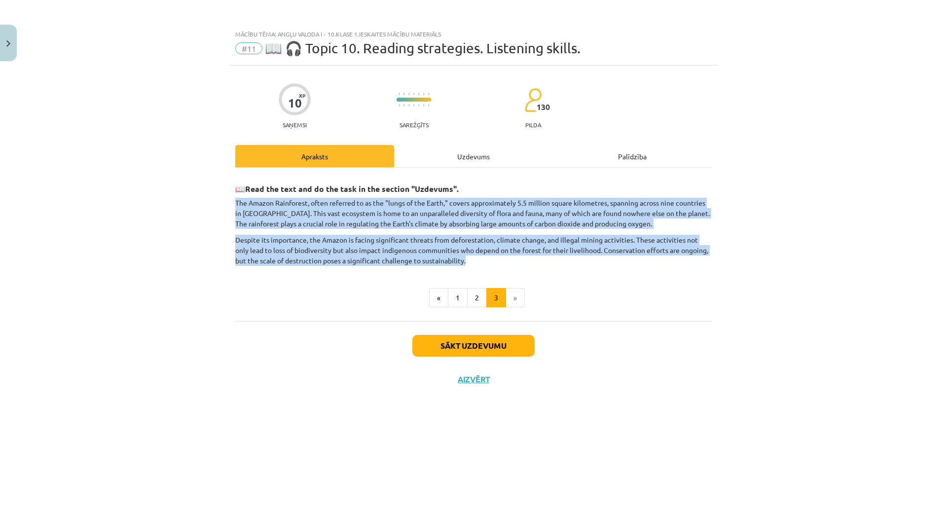  What do you see at coordinates (474, 379) in the screenshot?
I see `button: Aizvērt` at bounding box center [474, 379].